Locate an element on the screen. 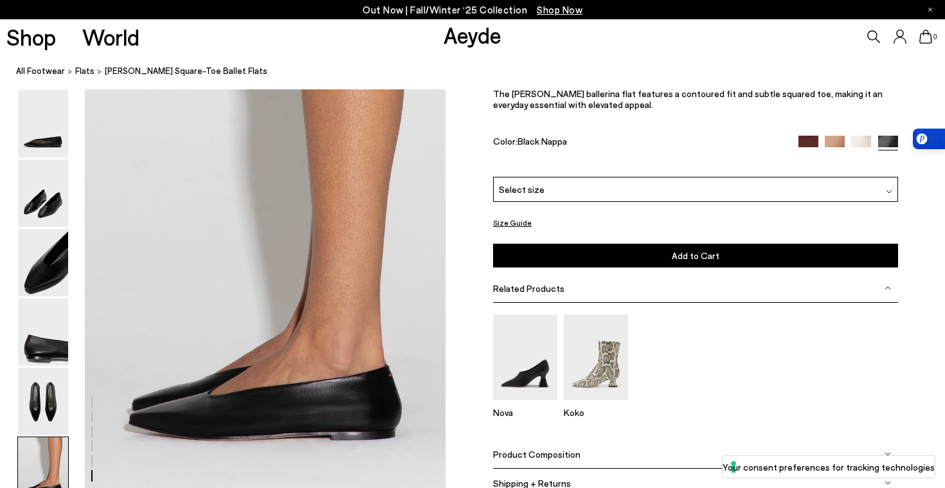 The width and height of the screenshot is (945, 488). p: Out Now | Fall/Winter ‘25 Collection is located at coordinates (472, 10).